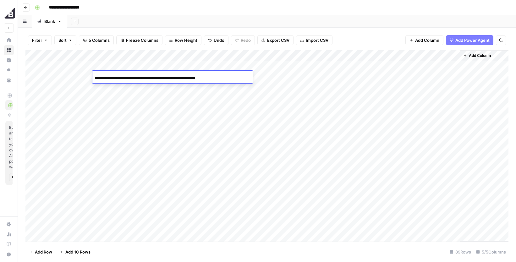 The width and height of the screenshot is (516, 262). What do you see at coordinates (9, 50) in the screenshot?
I see `a: Browse` at bounding box center [9, 50].